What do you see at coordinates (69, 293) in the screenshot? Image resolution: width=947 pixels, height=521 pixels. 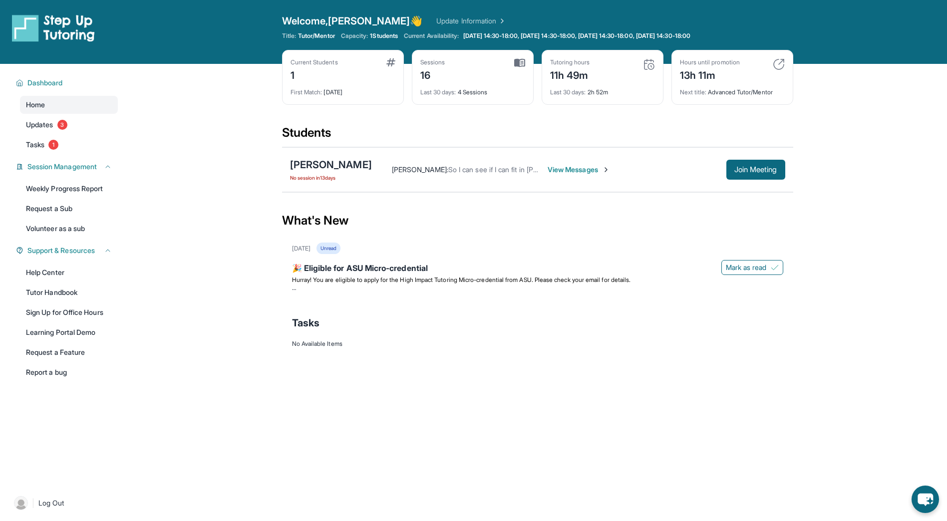 I see `a: Tutor Handbook` at bounding box center [69, 293].